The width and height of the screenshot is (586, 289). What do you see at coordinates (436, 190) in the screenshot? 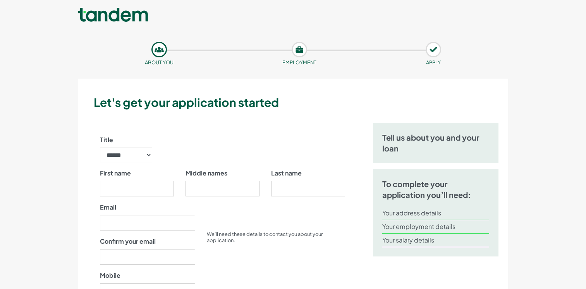
I see `h5: To complete your application you’ll need:` at bounding box center [436, 190].